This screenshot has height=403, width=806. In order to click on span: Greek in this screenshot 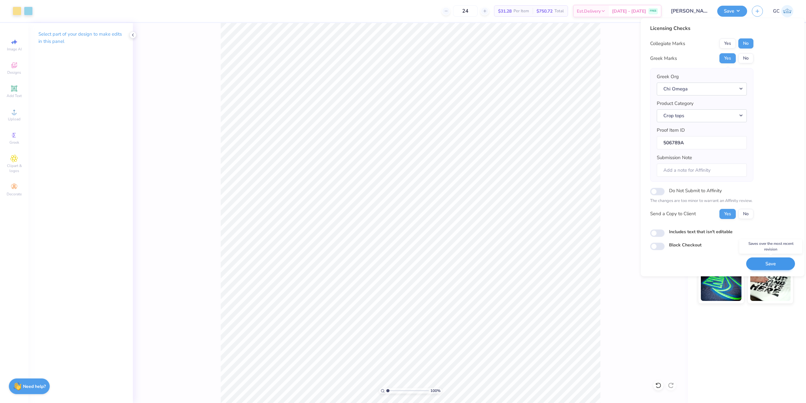, I will do `click(14, 142)`.